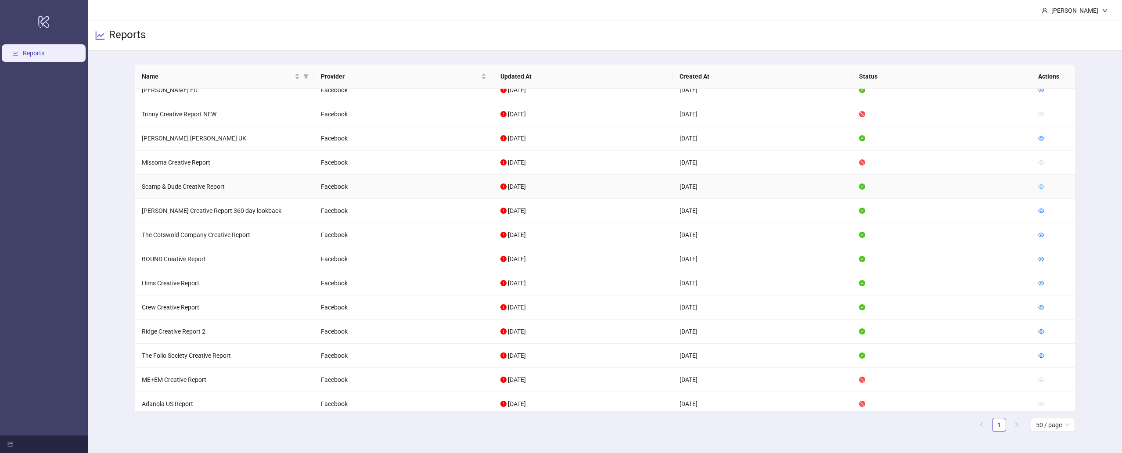  Describe the element at coordinates (942, 76) in the screenshot. I see `th: Status` at that location.